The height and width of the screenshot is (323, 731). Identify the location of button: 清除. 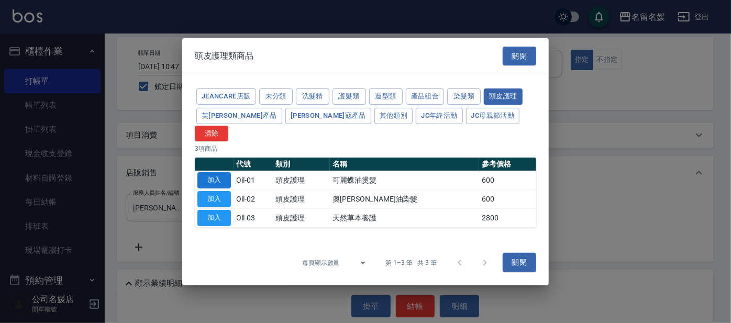
(212, 133).